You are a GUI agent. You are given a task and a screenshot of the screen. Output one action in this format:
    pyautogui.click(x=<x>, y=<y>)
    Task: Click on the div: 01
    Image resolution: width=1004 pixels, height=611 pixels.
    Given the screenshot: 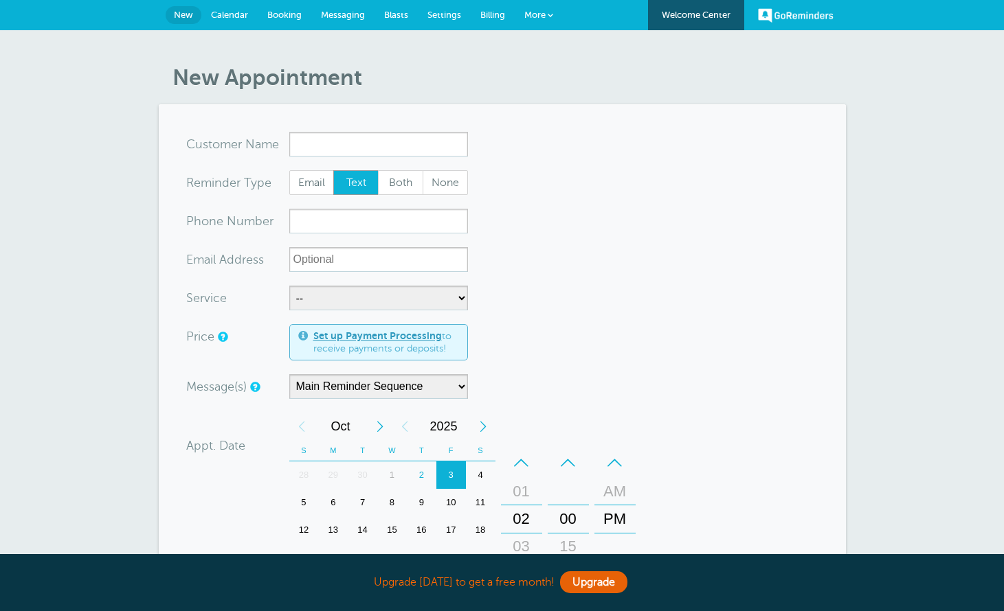 What is the action you would take?
    pyautogui.click(x=521, y=492)
    